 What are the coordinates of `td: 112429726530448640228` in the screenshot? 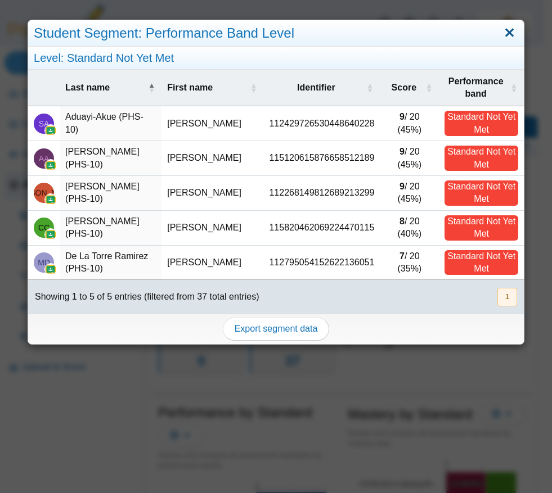 It's located at (321, 124).